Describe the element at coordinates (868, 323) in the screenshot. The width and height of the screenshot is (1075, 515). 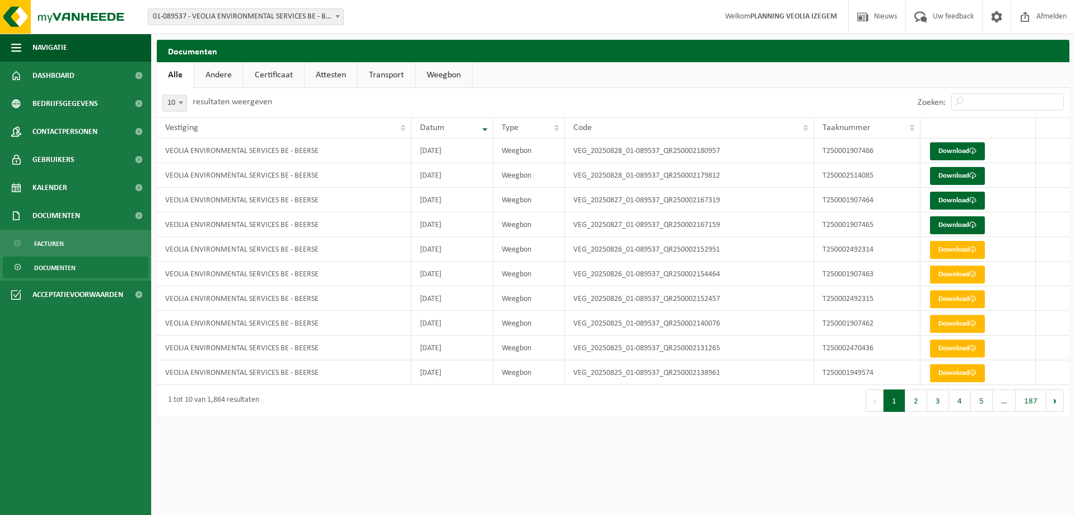
I see `td: T250001907462` at that location.